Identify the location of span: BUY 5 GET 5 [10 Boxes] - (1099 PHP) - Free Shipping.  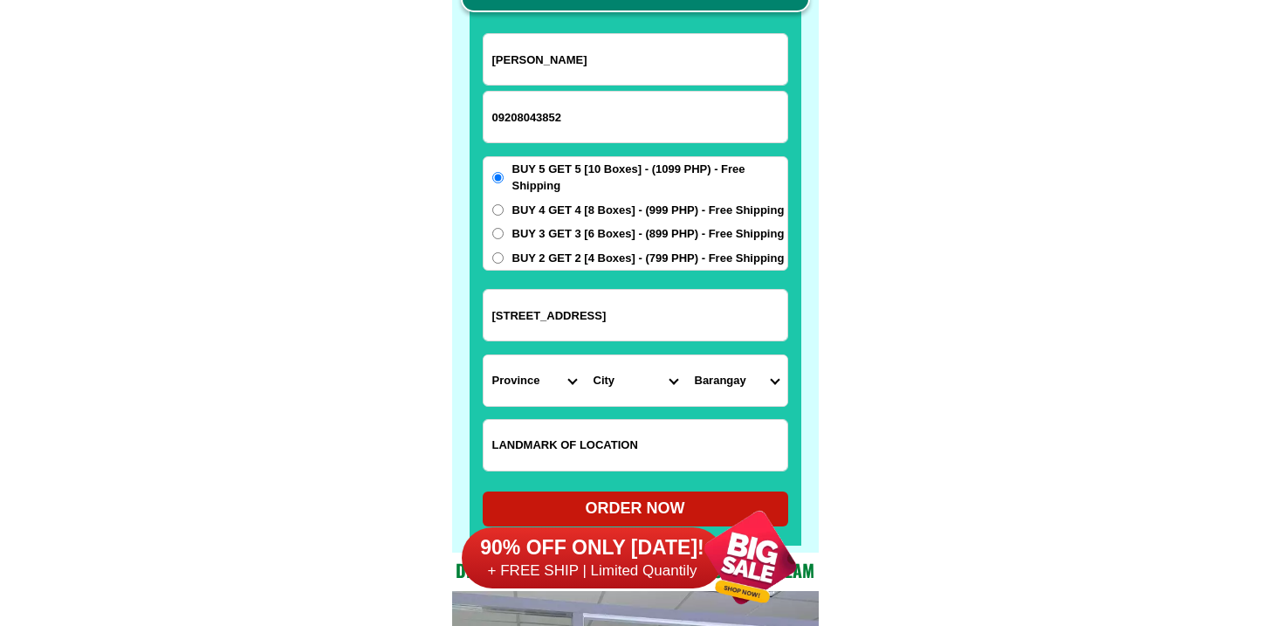
(649, 177).